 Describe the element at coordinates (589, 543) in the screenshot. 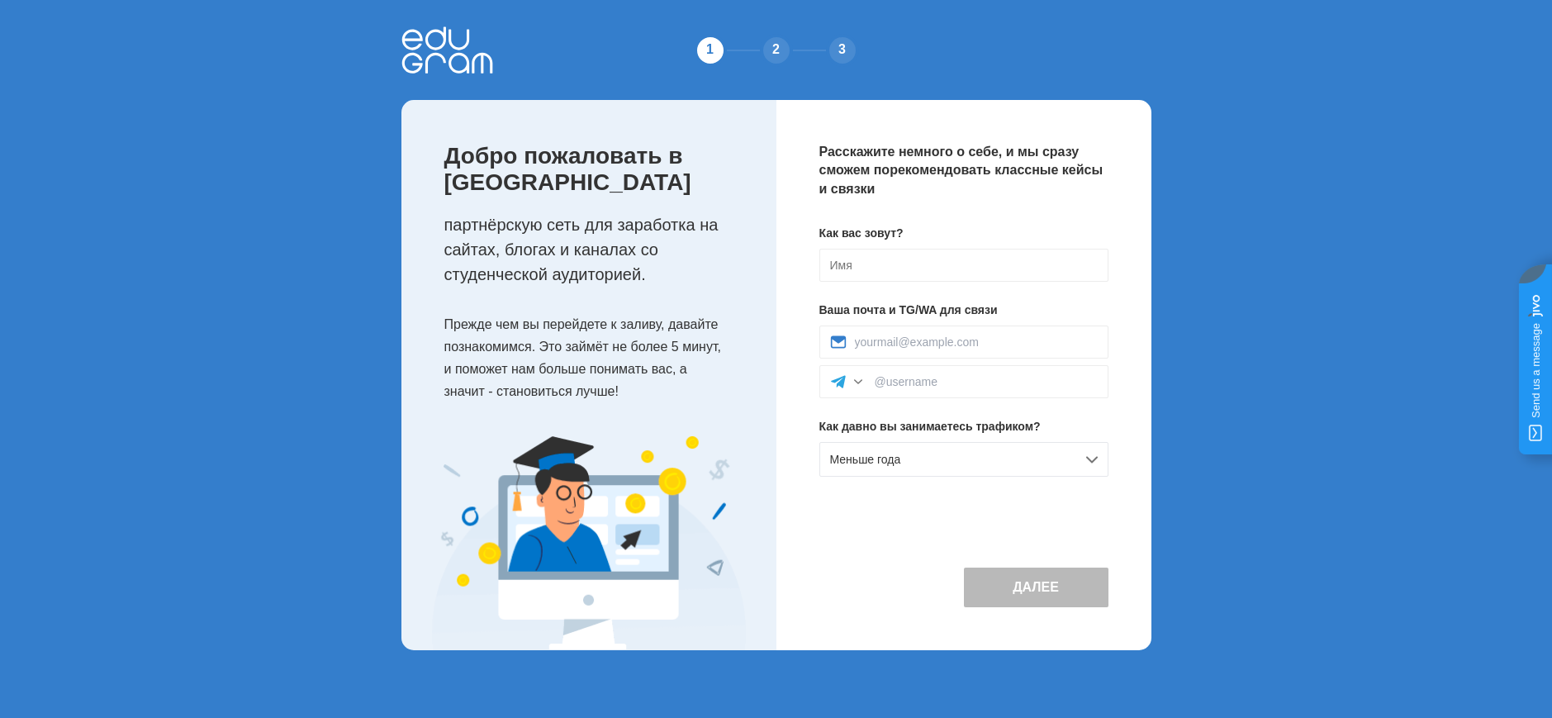

I see `img: Expert Image` at that location.